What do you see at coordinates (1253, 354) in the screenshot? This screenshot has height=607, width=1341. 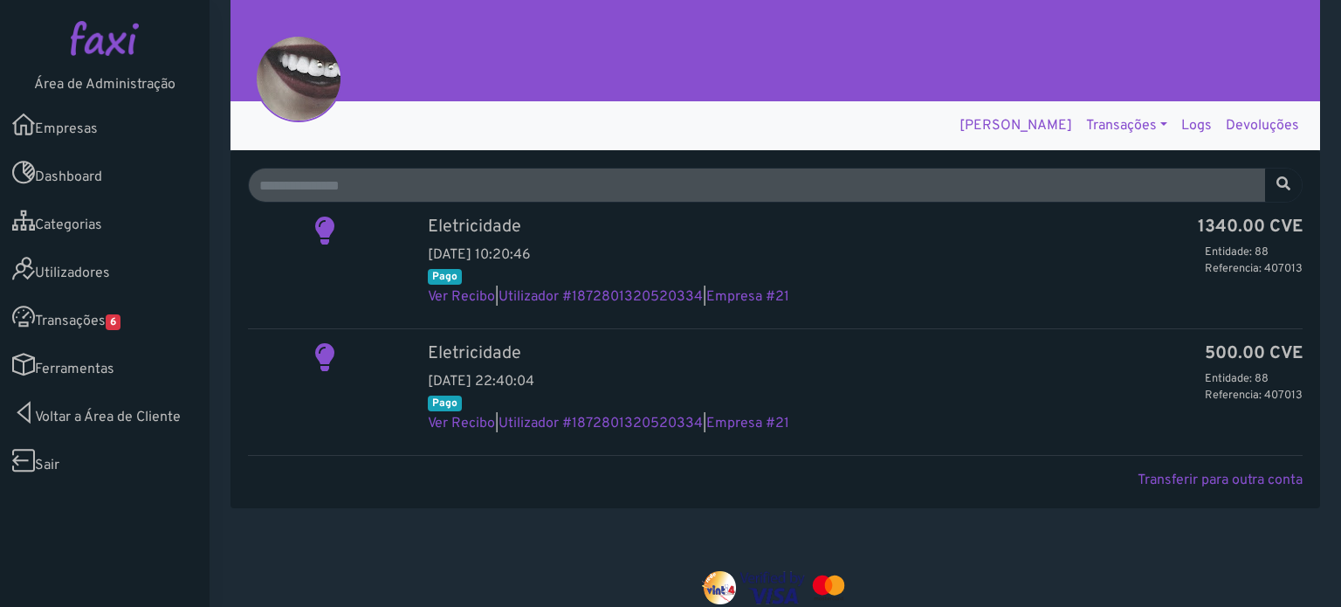 I see `b: 500.00 CVE` at bounding box center [1253, 354].